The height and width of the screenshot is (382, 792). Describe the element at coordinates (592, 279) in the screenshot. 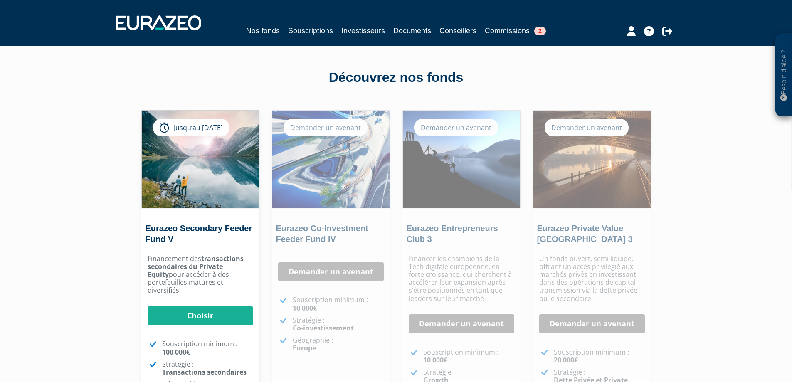

I see `p: Un fonds ouvert, semi liquide, offrant un accès privilégié aux marchés privés en investissant dan...` at that location.